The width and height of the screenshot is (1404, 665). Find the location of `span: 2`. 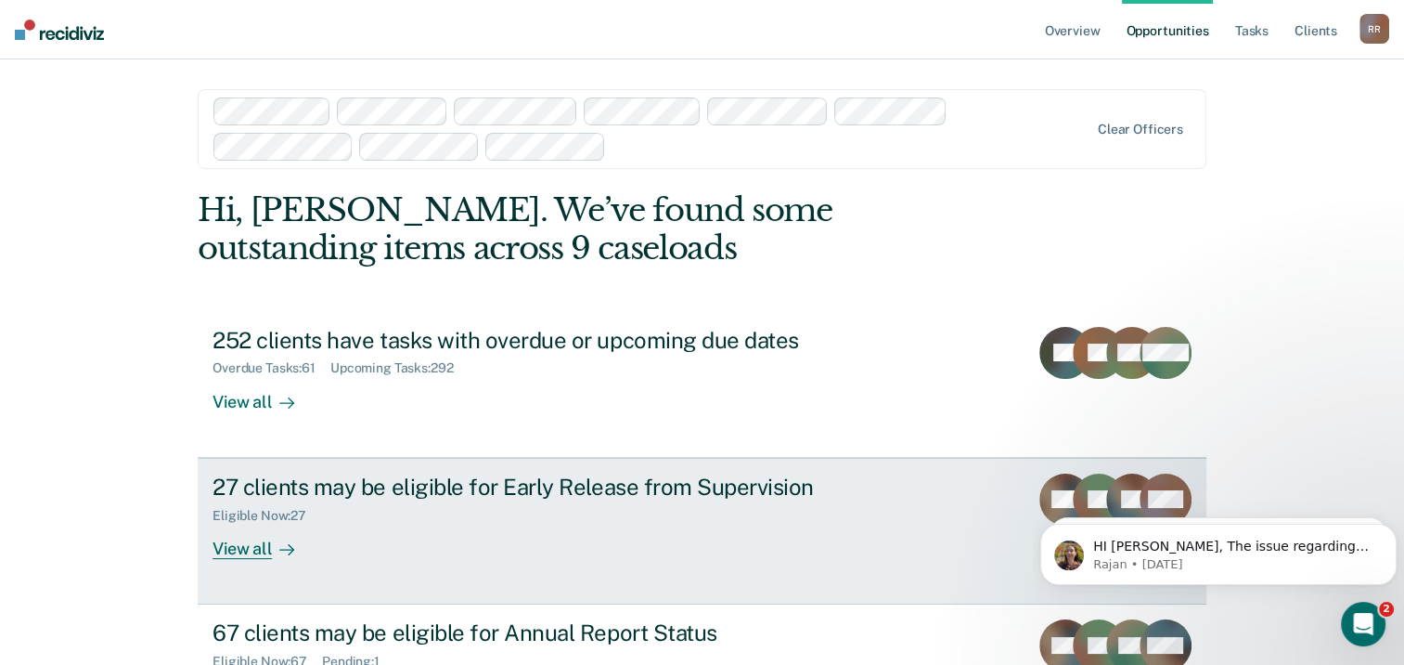

span: 2 is located at coordinates (1387, 609).